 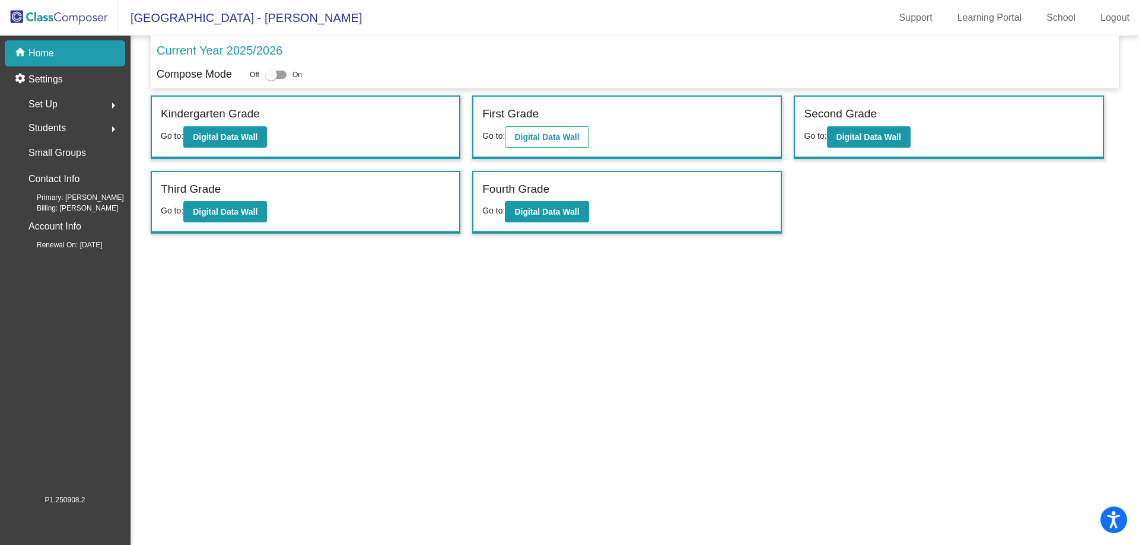 I want to click on label: Third Grade, so click(x=190, y=189).